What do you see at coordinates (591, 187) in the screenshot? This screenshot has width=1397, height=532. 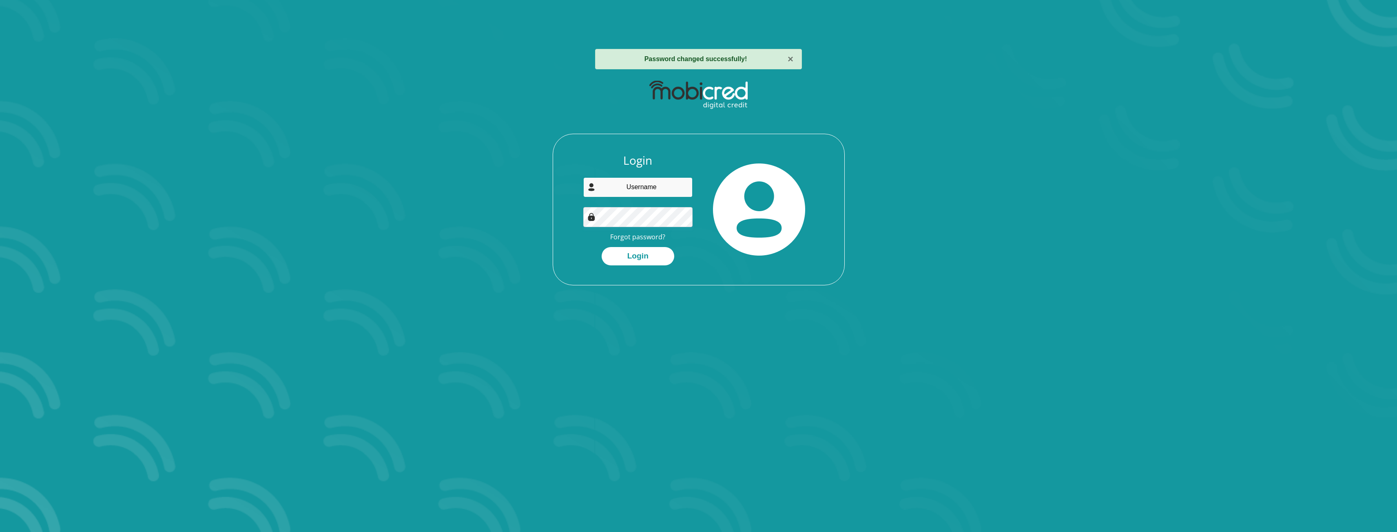 I see `img: user-icon image` at bounding box center [591, 187].